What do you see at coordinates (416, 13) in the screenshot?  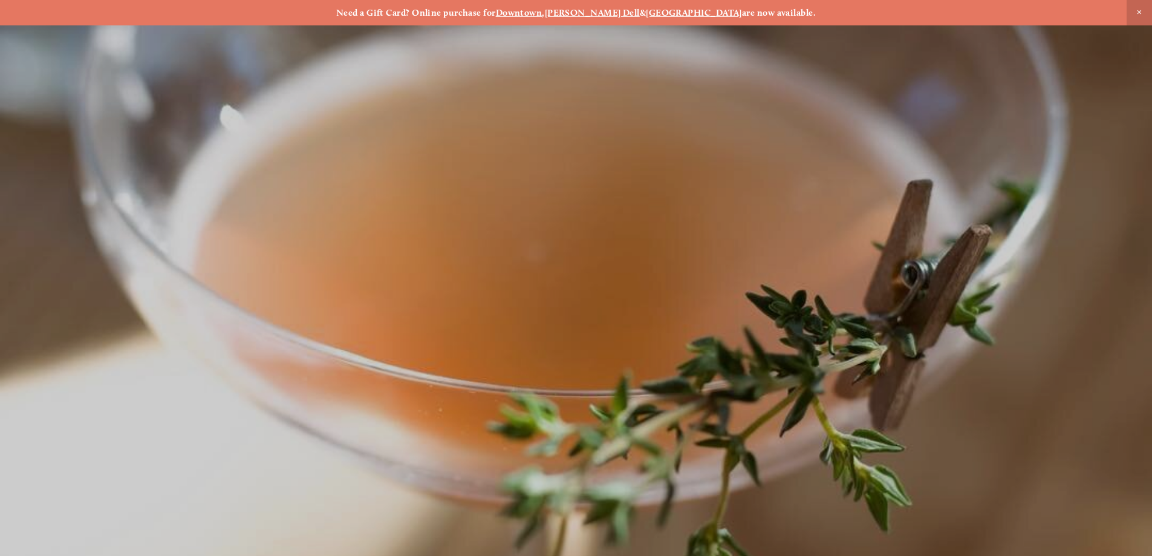 I see `strong: Need a Gift Card? Online purchase for` at bounding box center [416, 13].